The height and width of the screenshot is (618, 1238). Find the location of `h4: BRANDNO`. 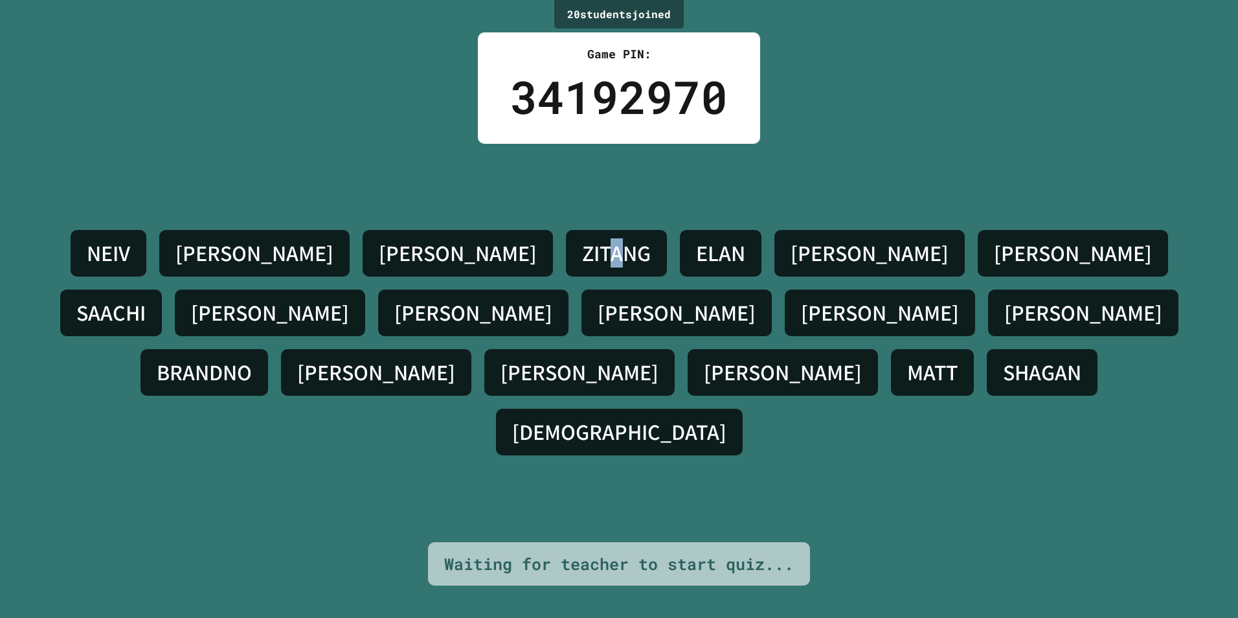

h4: BRANDNO is located at coordinates (204, 372).